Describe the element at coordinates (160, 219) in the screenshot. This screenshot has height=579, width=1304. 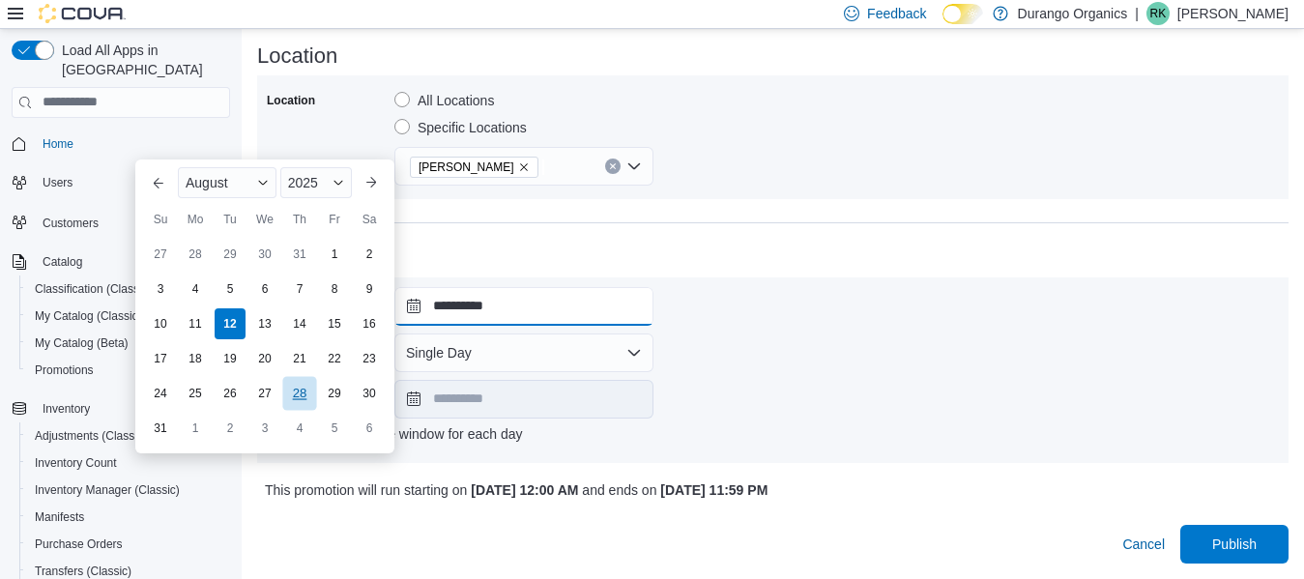
I see `div: Su` at that location.